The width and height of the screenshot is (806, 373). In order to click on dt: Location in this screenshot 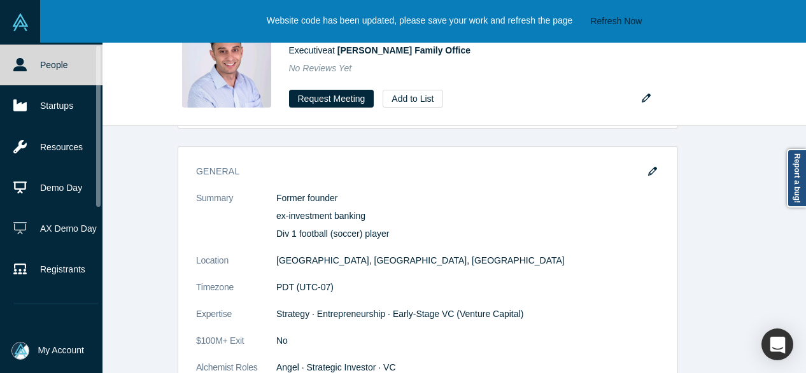, I will do `click(236, 267)`.